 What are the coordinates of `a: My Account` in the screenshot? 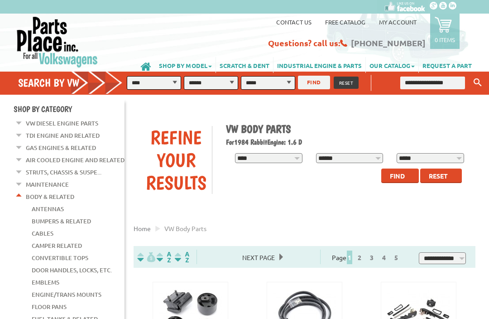 It's located at (397, 22).